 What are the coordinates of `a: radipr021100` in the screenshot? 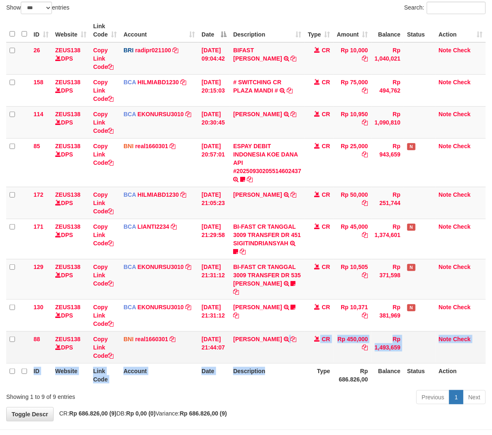 It's located at (153, 50).